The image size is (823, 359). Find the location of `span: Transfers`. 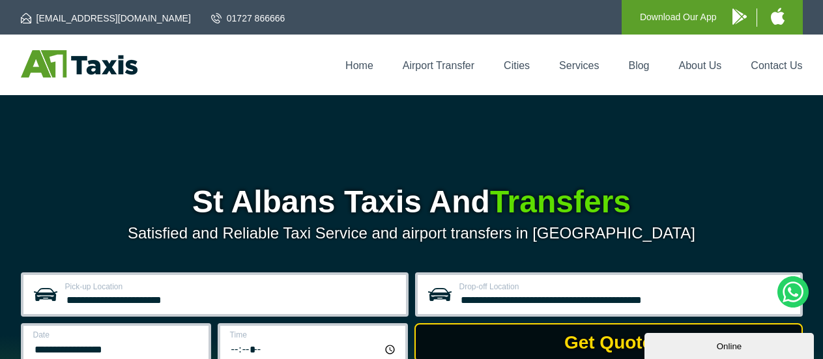

span: Transfers is located at coordinates (561, 201).